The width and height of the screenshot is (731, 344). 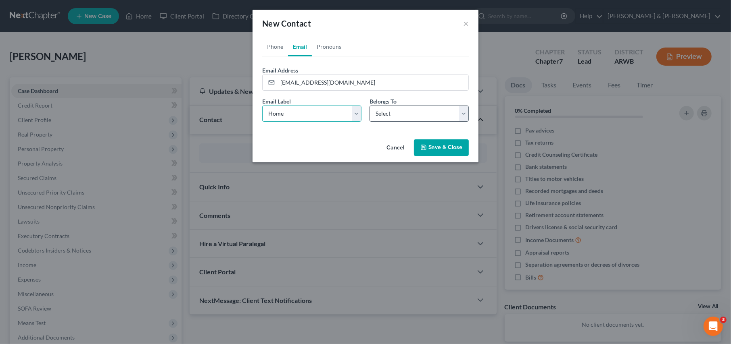 What do you see at coordinates (275, 47) in the screenshot?
I see `a: Phone` at bounding box center [275, 47].